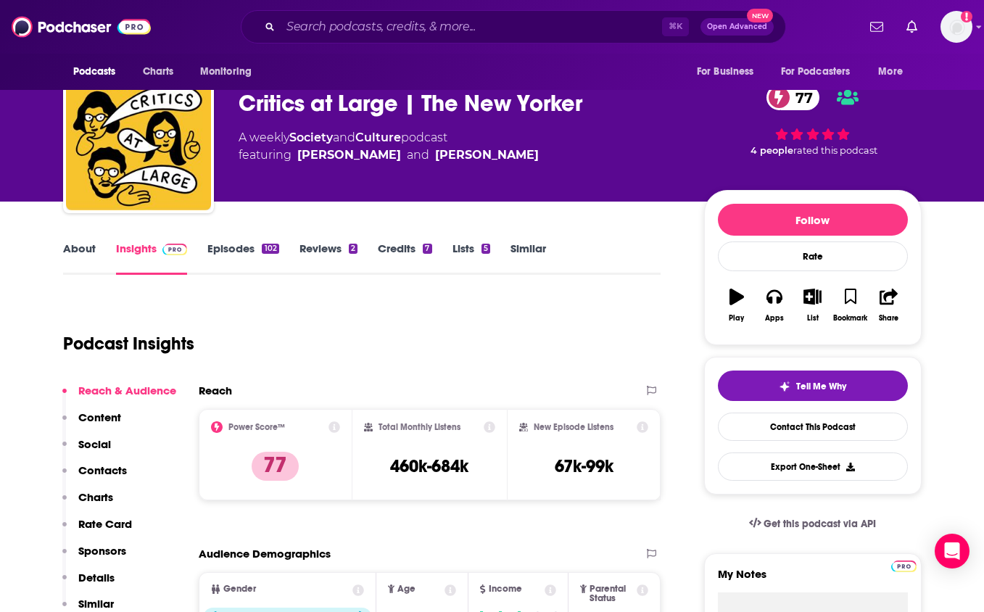 The image size is (984, 612). I want to click on div: Share, so click(888, 318).